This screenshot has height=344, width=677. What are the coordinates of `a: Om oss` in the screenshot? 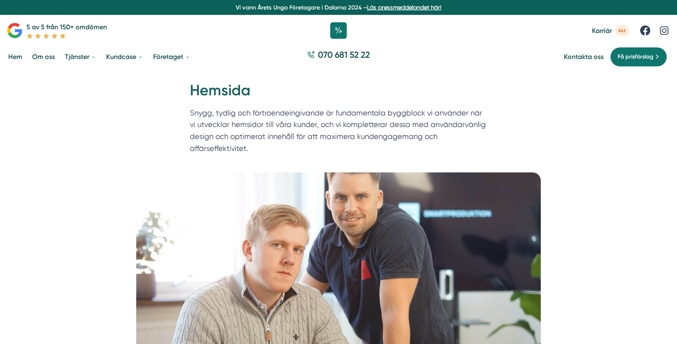 It's located at (43, 57).